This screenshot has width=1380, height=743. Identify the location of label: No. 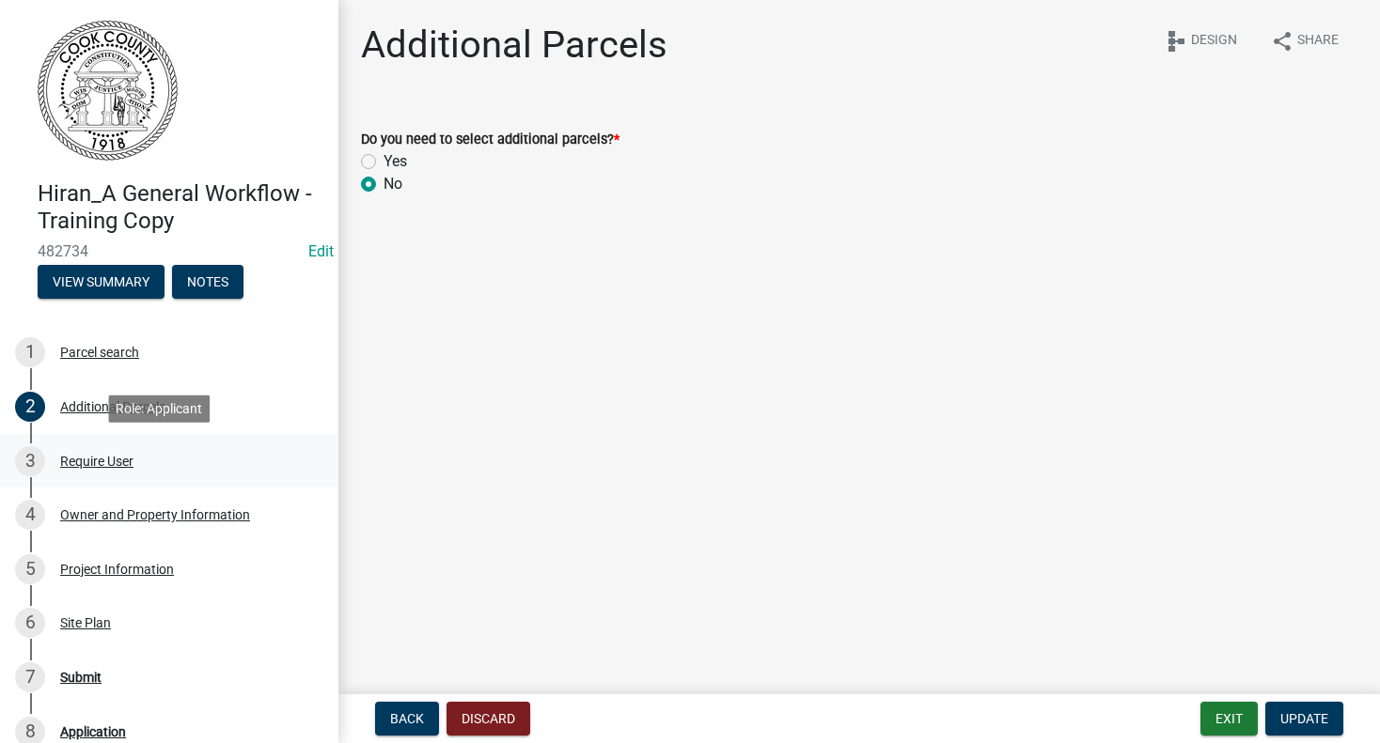
(393, 184).